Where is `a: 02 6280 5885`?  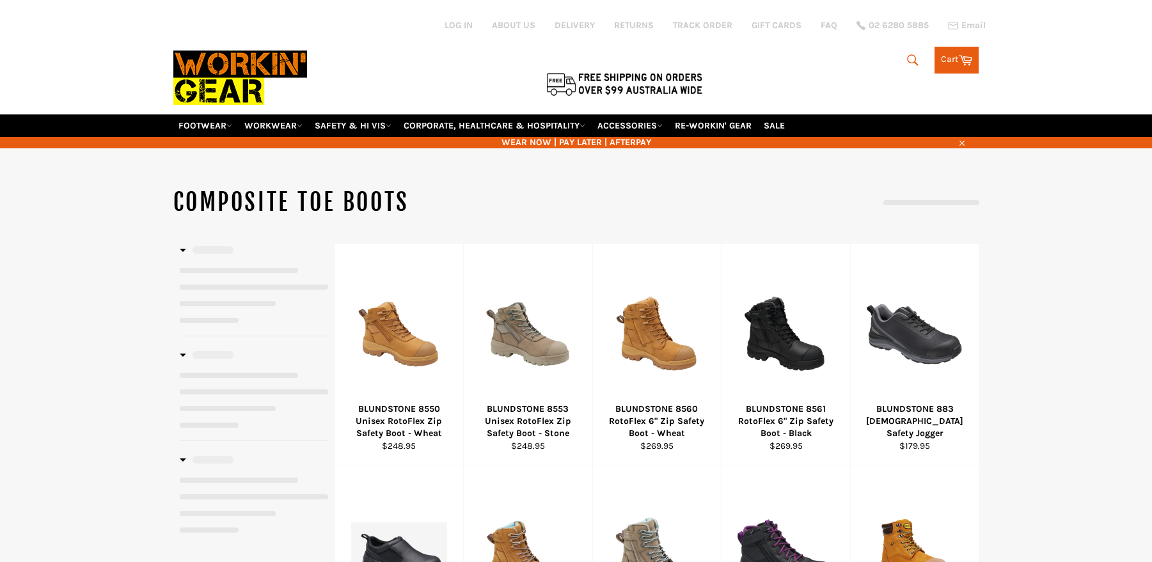
a: 02 6280 5885 is located at coordinates (892, 26).